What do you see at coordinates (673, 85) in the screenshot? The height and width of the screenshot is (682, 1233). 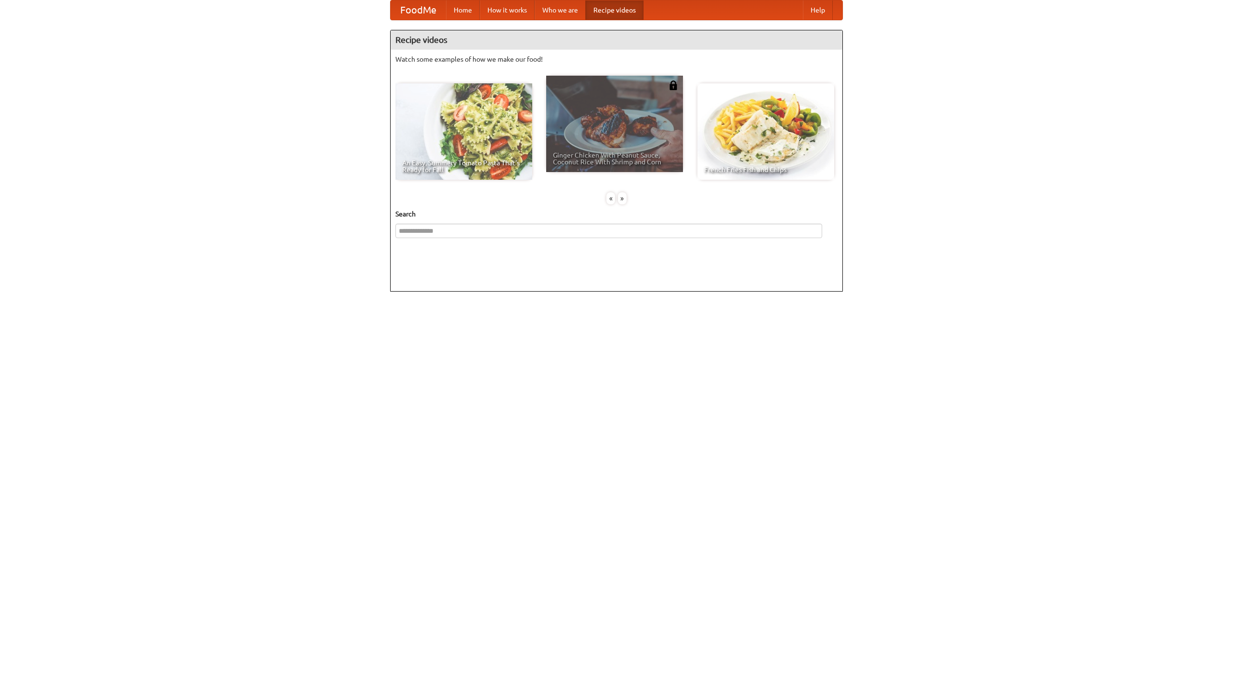 I see `img: 483408.png` at bounding box center [673, 85].